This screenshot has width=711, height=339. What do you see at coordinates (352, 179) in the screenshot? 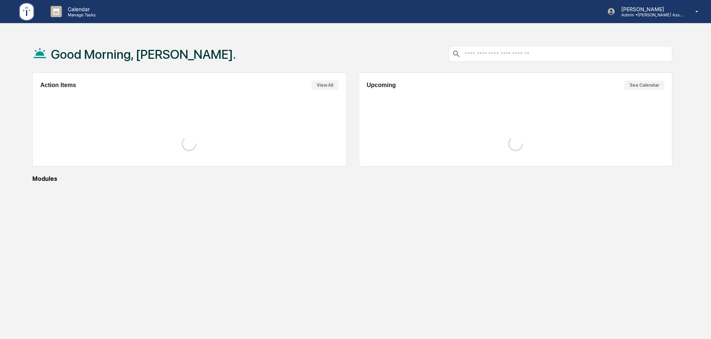
I see `div: Modules` at bounding box center [352, 179].